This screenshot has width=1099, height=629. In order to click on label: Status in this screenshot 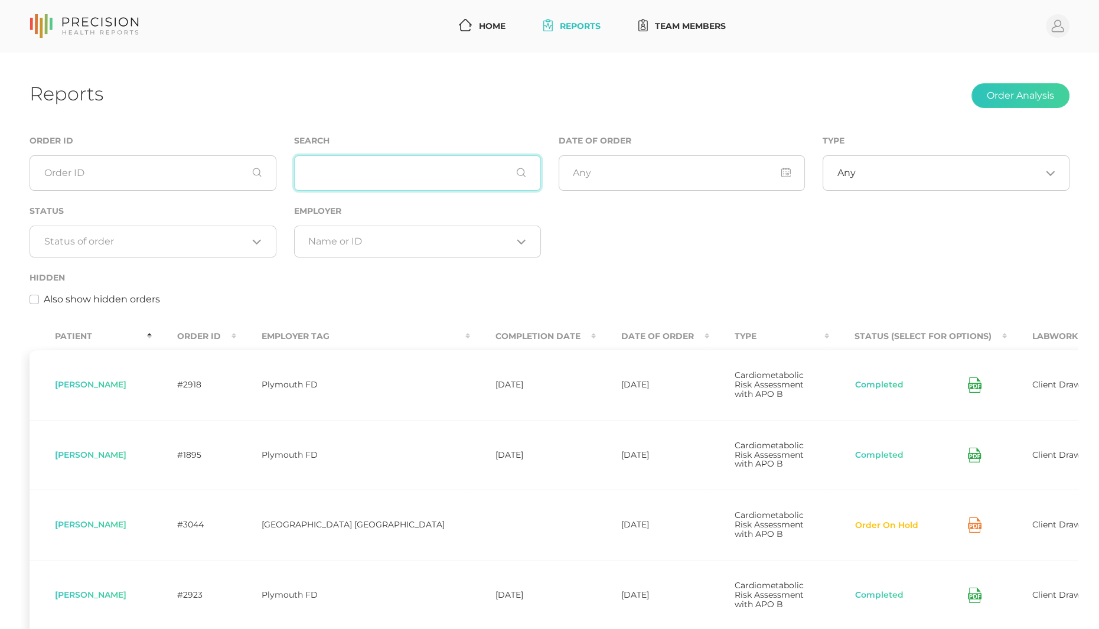, I will do `click(47, 211)`.